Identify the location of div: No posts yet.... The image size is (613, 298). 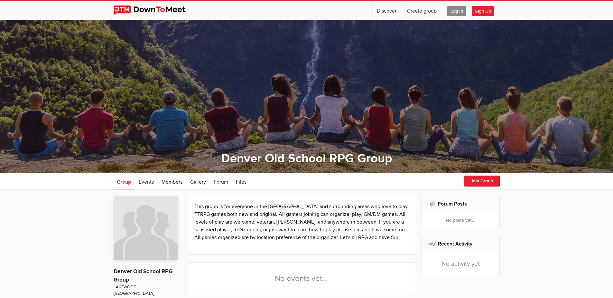
(461, 220).